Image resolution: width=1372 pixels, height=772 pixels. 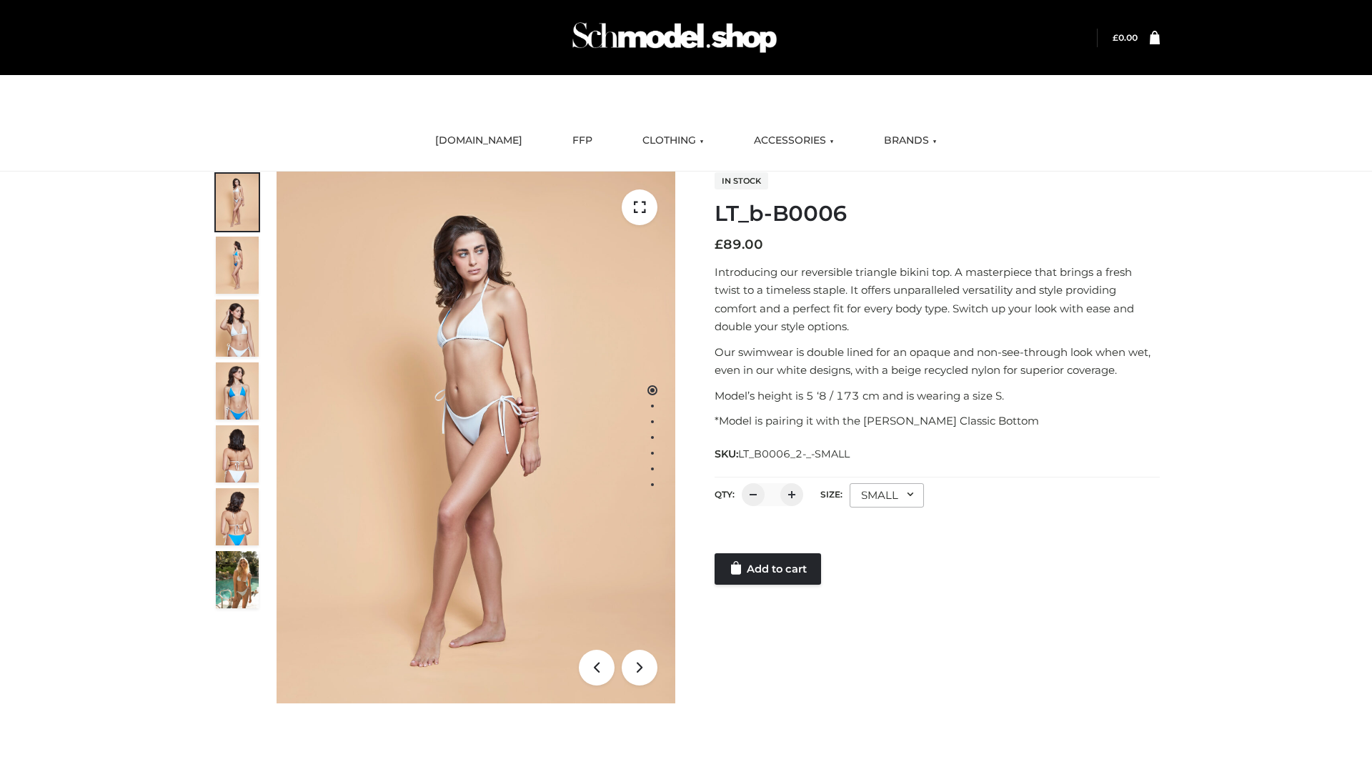 What do you see at coordinates (237, 202) in the screenshot?
I see `img: ArielClassicBikiniTop_CloudNine_AzureSky_OW114ECO_1-scaled.jpg` at bounding box center [237, 202].